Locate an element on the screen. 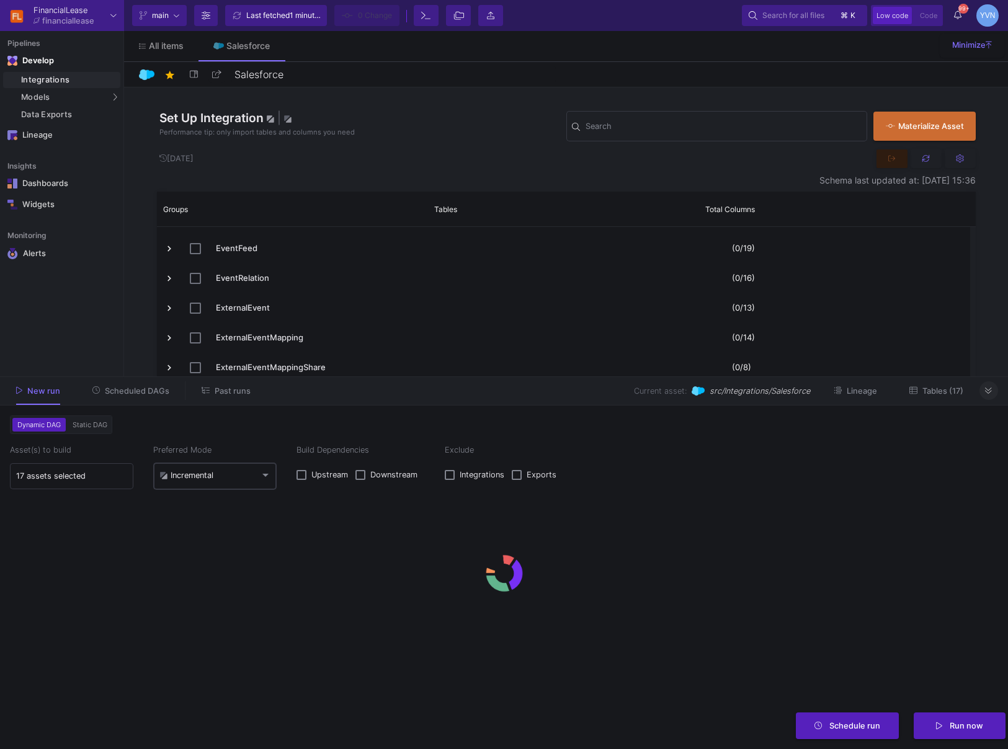 The height and width of the screenshot is (749, 1008). span: Search for all files is located at coordinates (793, 16).